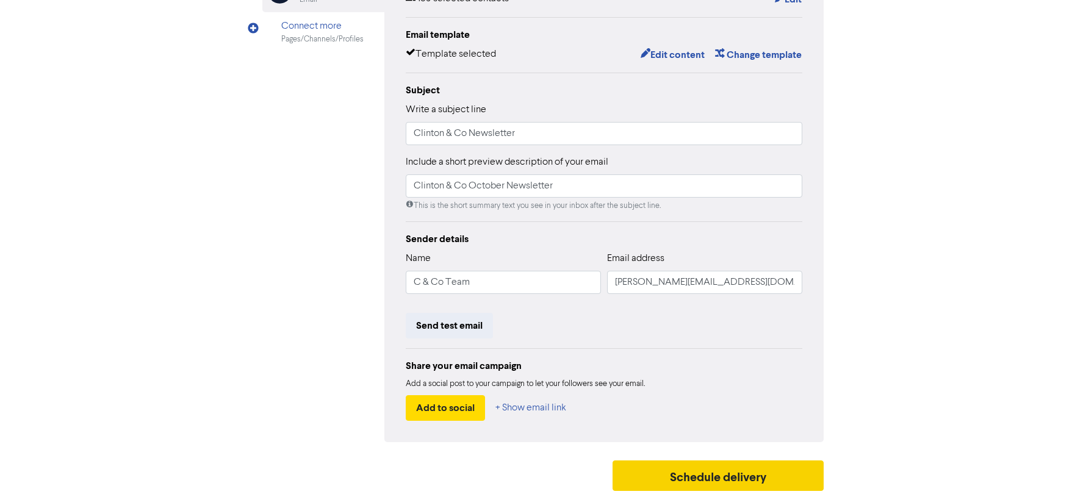 The image size is (1086, 497). Describe the element at coordinates (445, 408) in the screenshot. I see `button: Add to social` at that location.